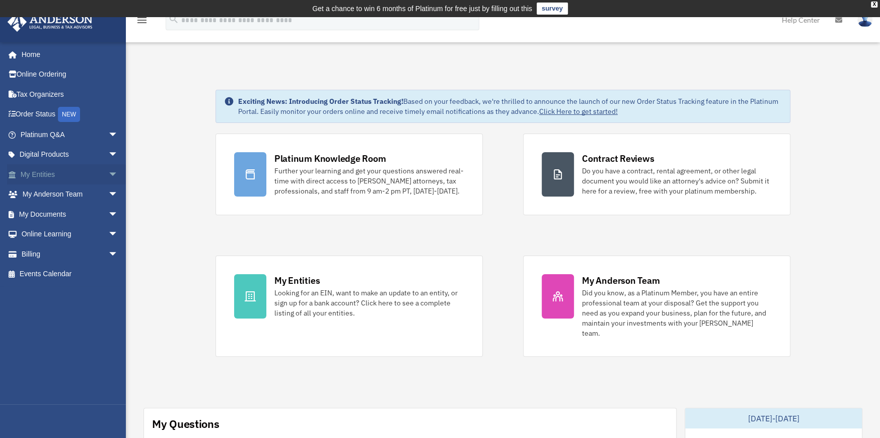 The image size is (880, 438). I want to click on a: Home, so click(67, 54).